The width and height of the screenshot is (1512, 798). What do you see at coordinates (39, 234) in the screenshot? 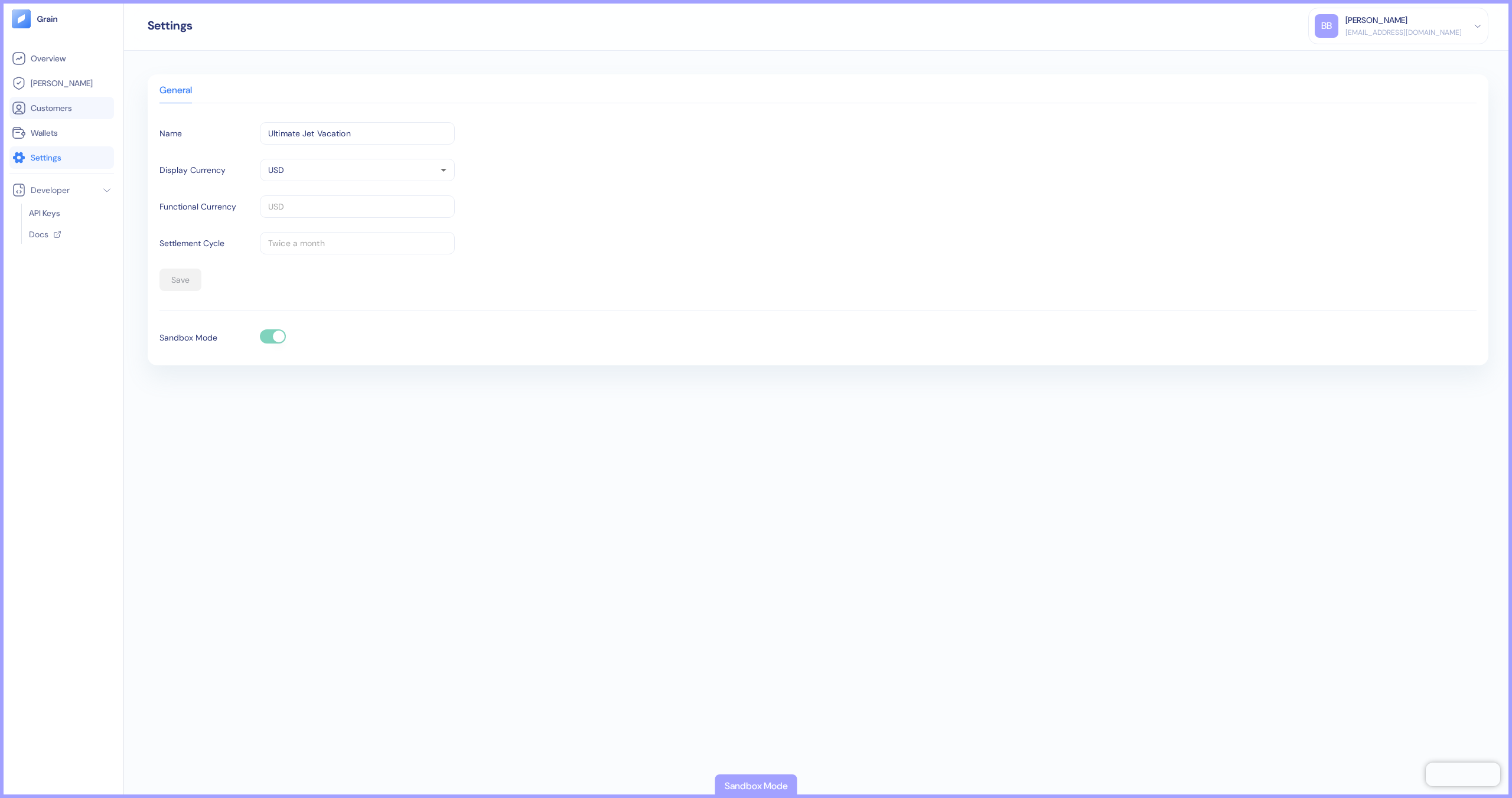
I see `span: Docs` at bounding box center [39, 234].